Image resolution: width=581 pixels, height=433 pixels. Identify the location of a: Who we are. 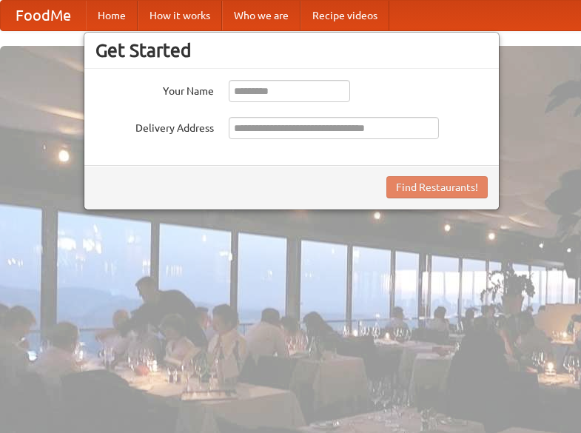
(261, 16).